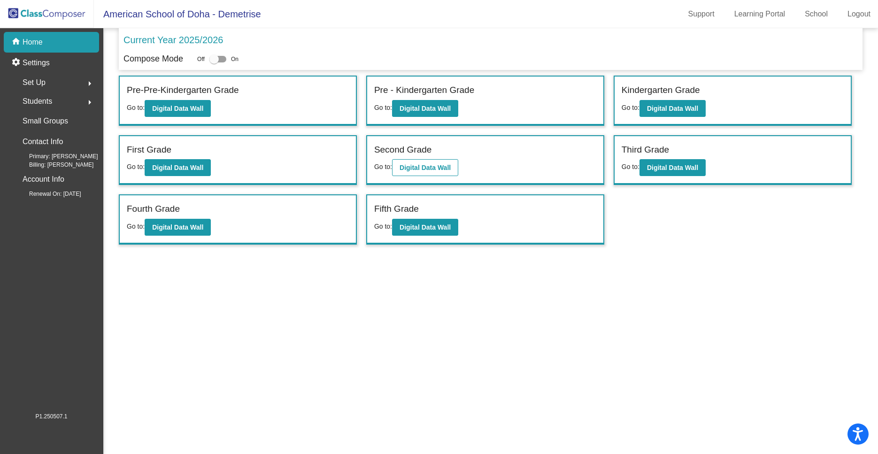 The height and width of the screenshot is (454, 878). What do you see at coordinates (859, 14) in the screenshot?
I see `a: Logout` at bounding box center [859, 14].